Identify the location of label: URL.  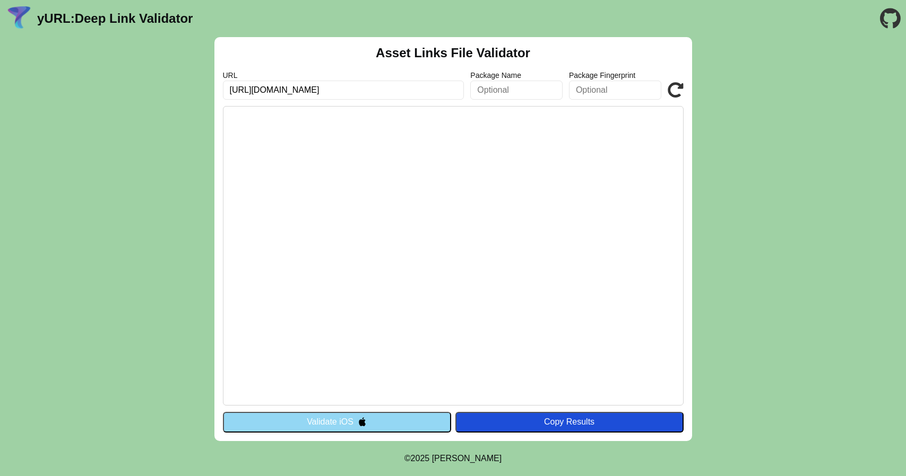
(343, 75).